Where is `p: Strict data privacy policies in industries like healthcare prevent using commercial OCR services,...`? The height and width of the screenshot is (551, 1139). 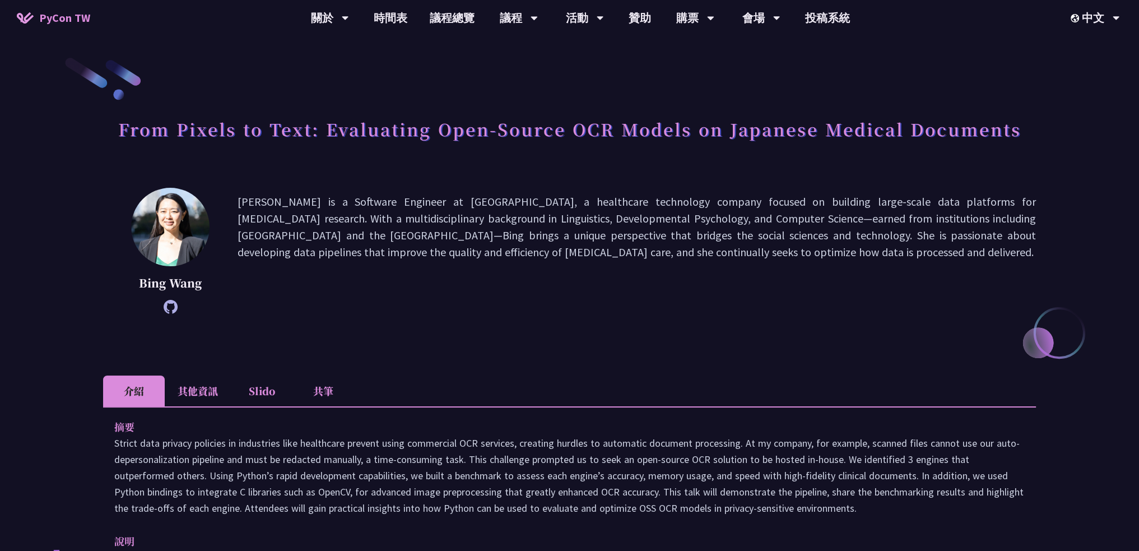
p: Strict data privacy policies in industries like healthcare prevent using commercial OCR services,... is located at coordinates (569, 475).